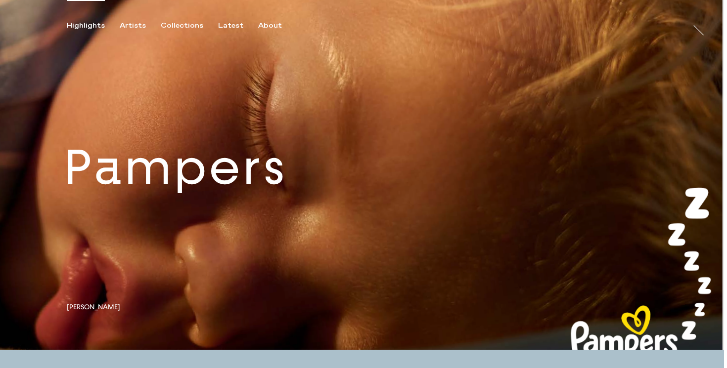 This screenshot has width=727, height=368. I want to click on button: Collections, so click(189, 26).